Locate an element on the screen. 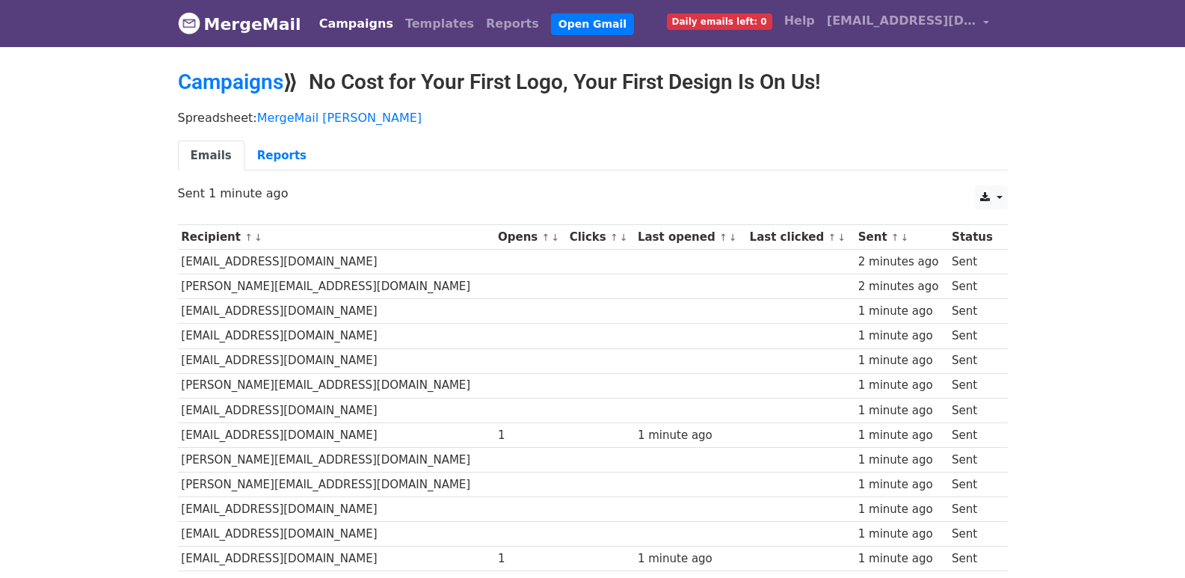 The width and height of the screenshot is (1185, 578). th: Recipient is located at coordinates (336, 237).